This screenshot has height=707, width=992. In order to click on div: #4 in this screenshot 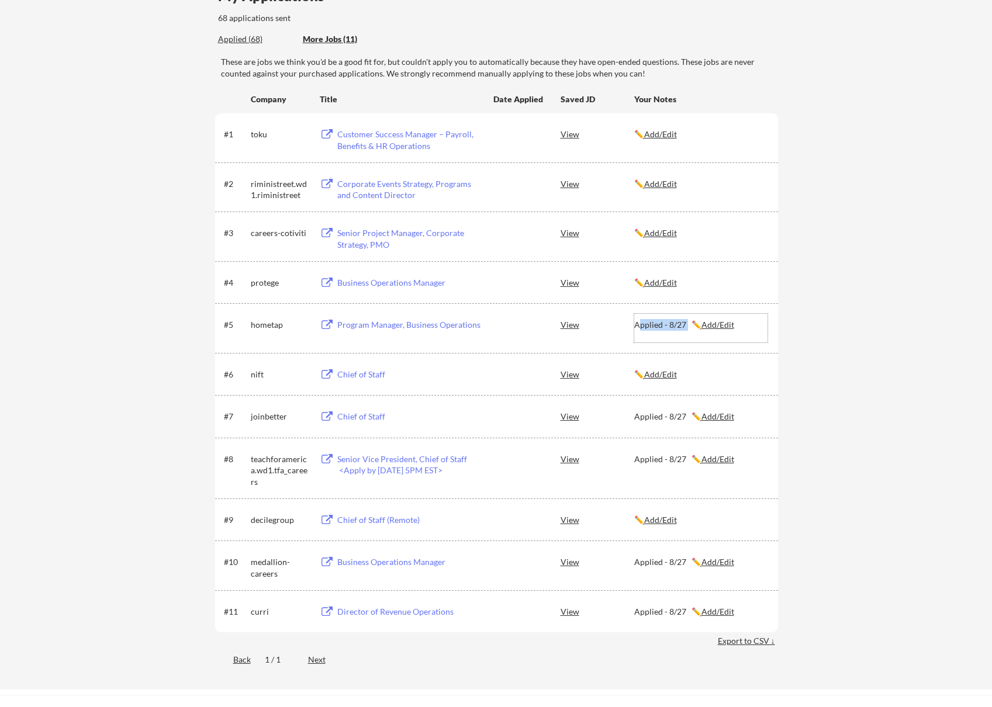, I will do `click(235, 283)`.